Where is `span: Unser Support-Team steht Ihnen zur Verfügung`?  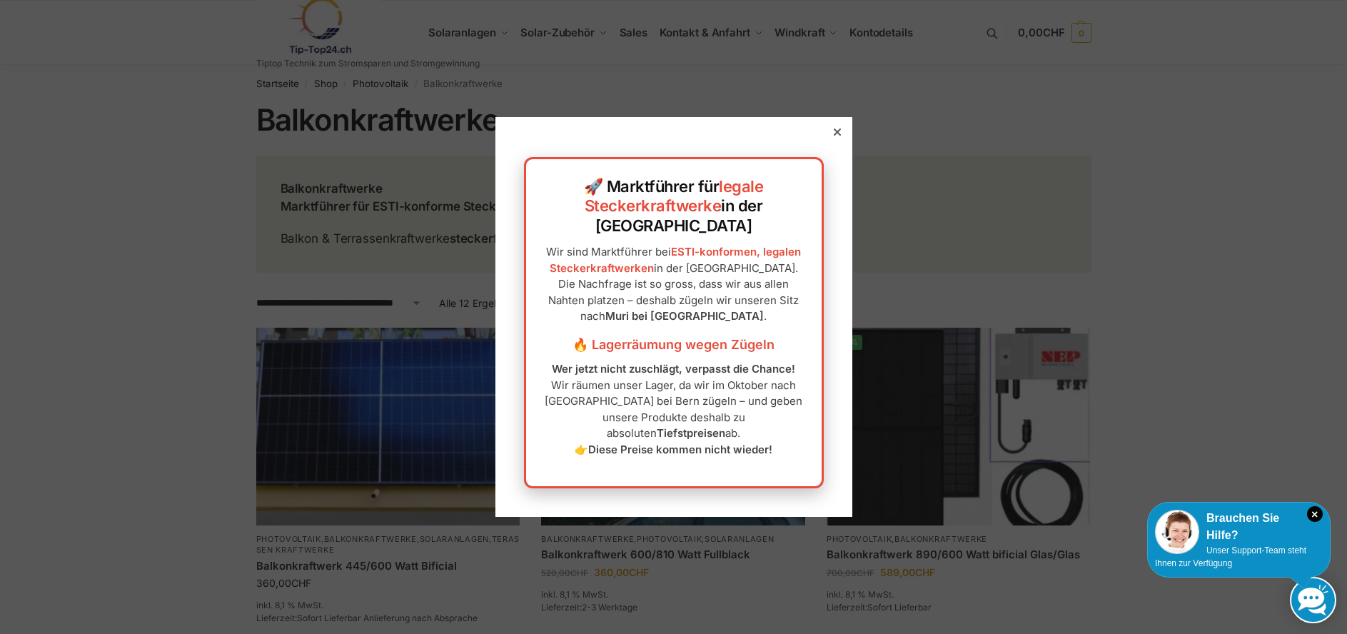 span: Unser Support-Team steht Ihnen zur Verfügung is located at coordinates (1230, 557).